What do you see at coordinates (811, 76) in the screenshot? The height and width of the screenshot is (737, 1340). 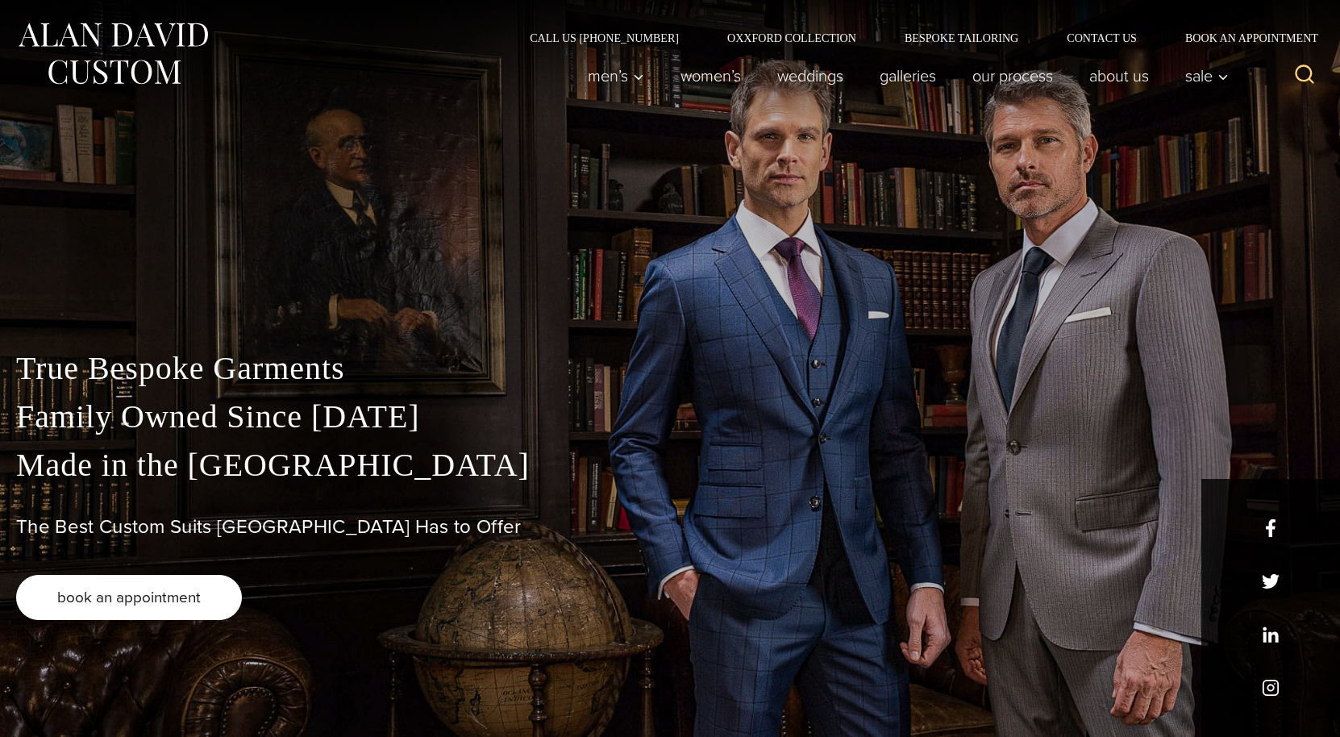 I see `a: weddings` at bounding box center [811, 76].